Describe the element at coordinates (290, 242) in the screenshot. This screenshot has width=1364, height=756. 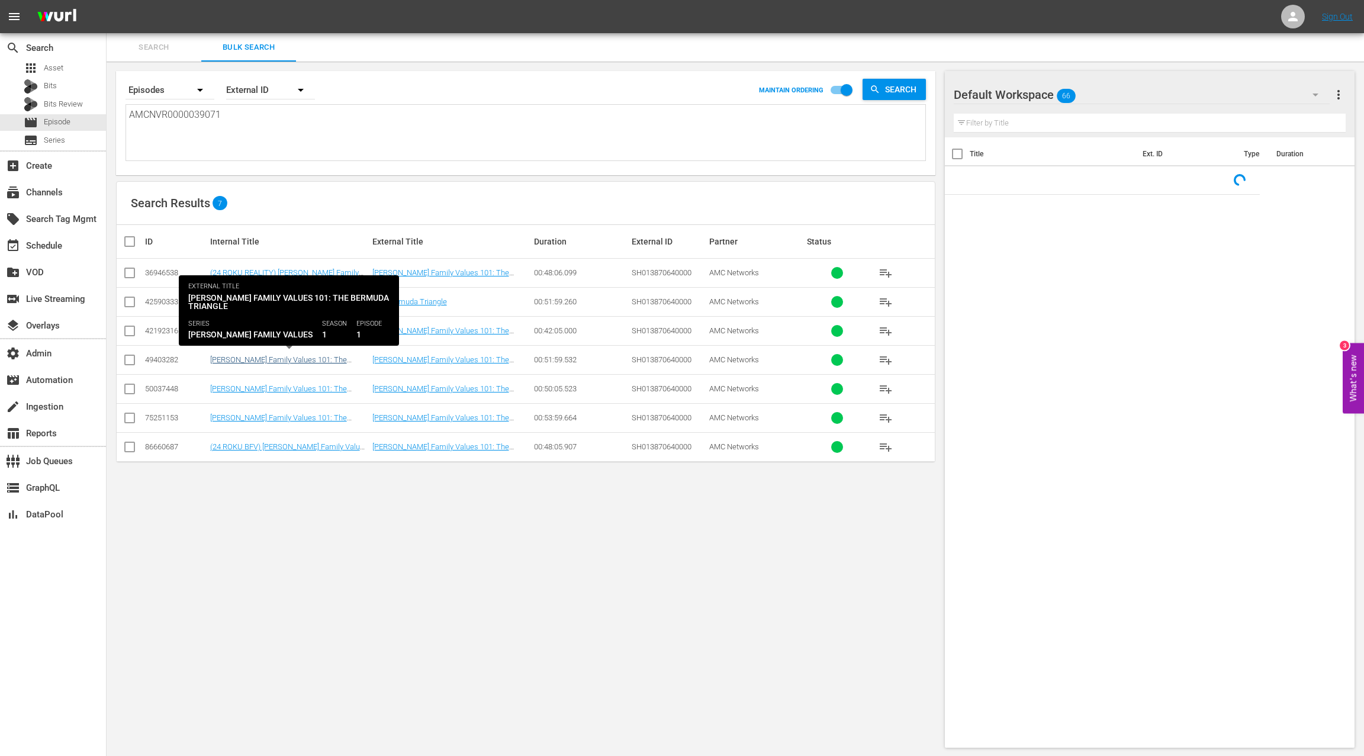
I see `div: Internal Title` at that location.